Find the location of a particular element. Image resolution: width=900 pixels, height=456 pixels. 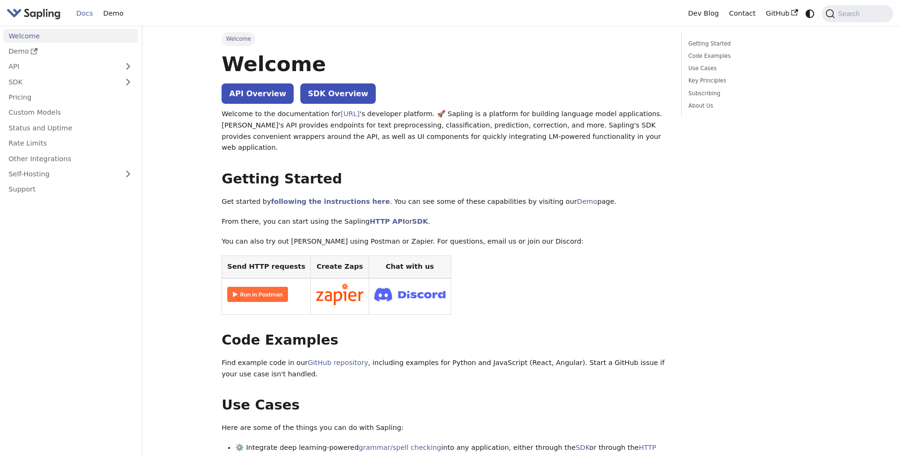

a: Pricing is located at coordinates (70, 97).